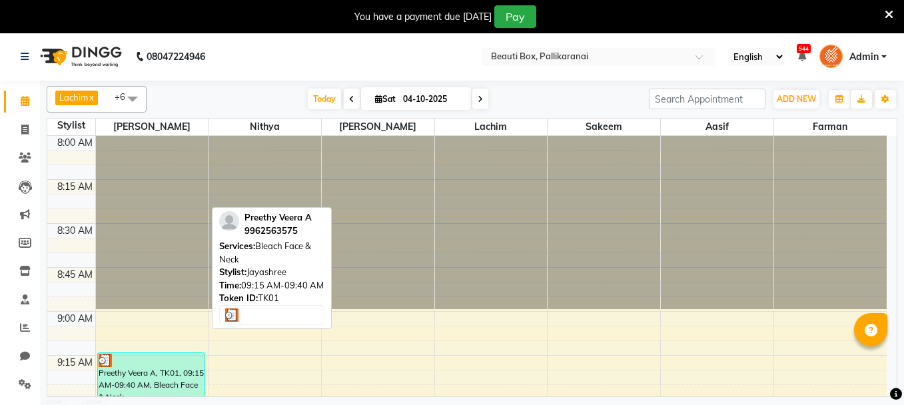 This screenshot has height=405, width=904. Describe the element at coordinates (176, 57) in the screenshot. I see `b: 08047224946` at that location.